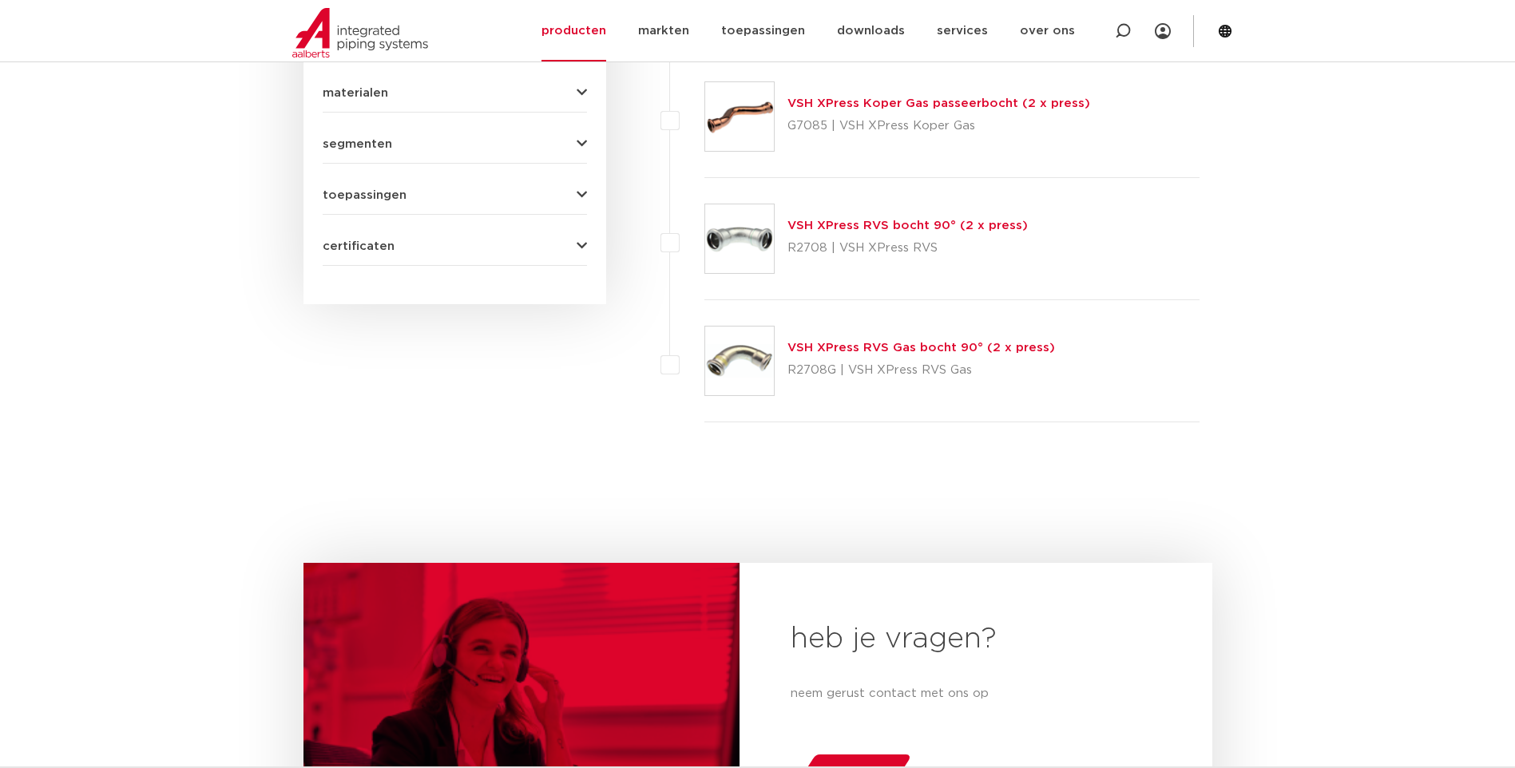 The image size is (1515, 768). What do you see at coordinates (907, 248) in the screenshot?
I see `p: R2708 | VSH XPress RVS` at bounding box center [907, 248].